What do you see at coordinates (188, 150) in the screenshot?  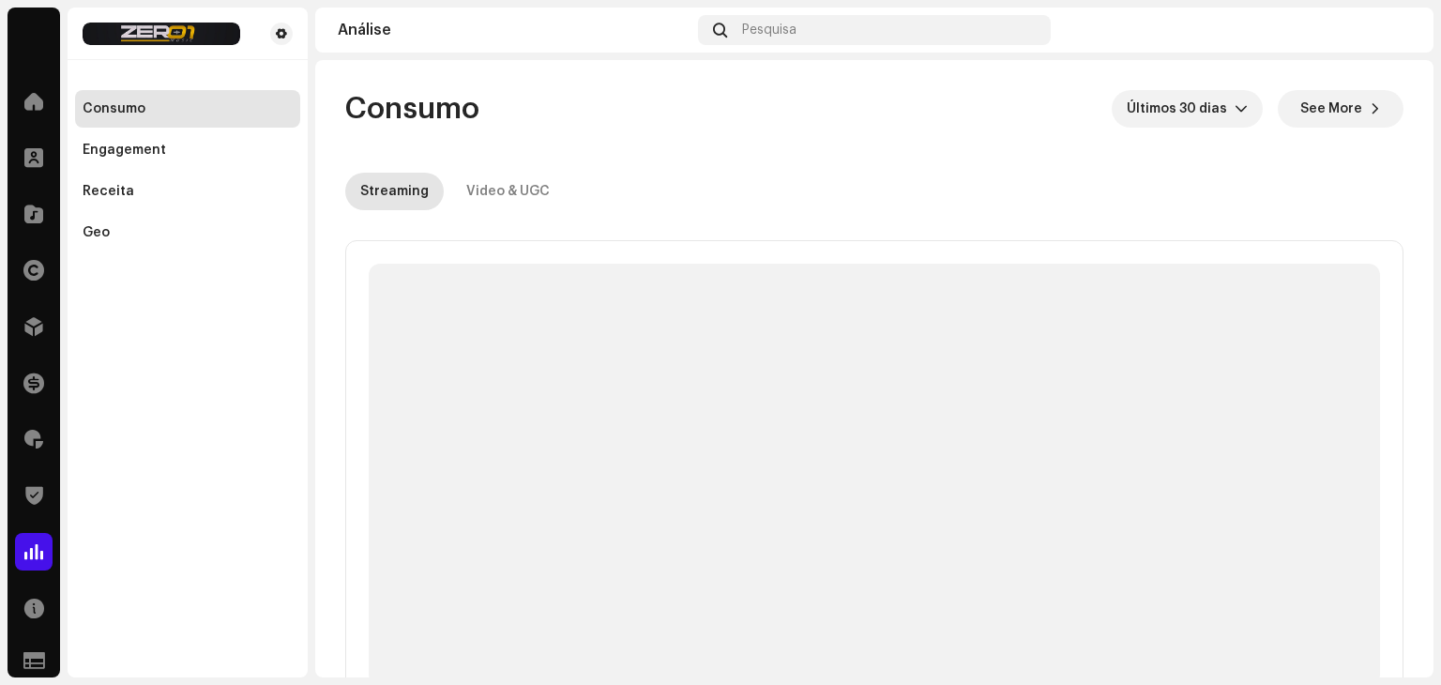 I see `re-m-nav-item: Engagement` at bounding box center [188, 150].